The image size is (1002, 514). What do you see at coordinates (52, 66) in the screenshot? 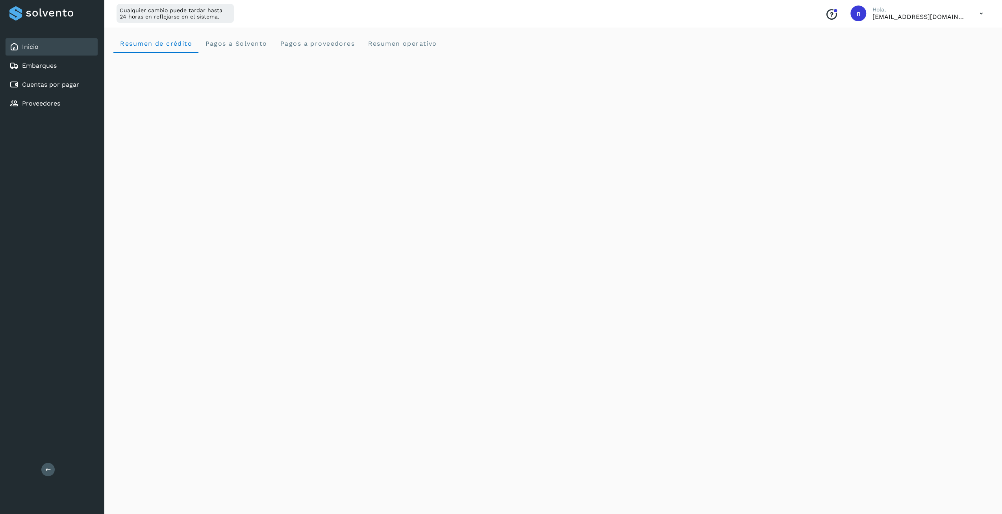
I see `div: Embarques` at bounding box center [52, 66].